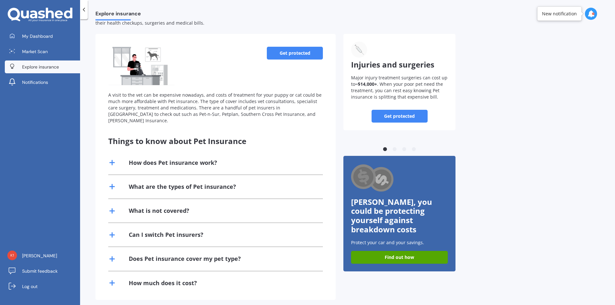  I want to click on a: Log out, so click(42, 287).